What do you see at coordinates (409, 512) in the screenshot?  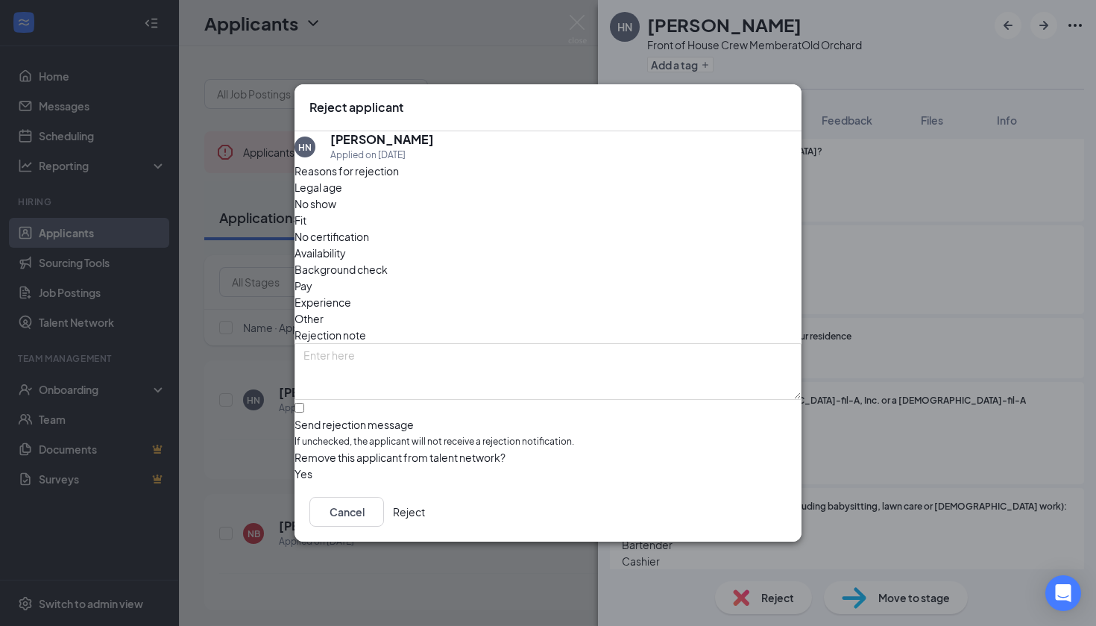 I see `button: Reject` at bounding box center [409, 512].